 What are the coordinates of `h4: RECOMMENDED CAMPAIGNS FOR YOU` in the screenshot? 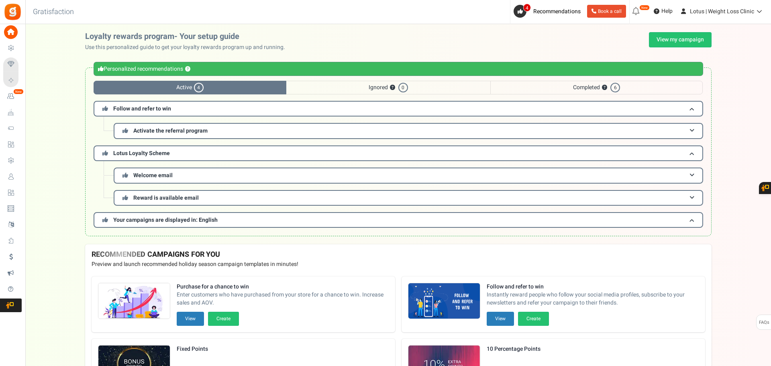 It's located at (398, 254).